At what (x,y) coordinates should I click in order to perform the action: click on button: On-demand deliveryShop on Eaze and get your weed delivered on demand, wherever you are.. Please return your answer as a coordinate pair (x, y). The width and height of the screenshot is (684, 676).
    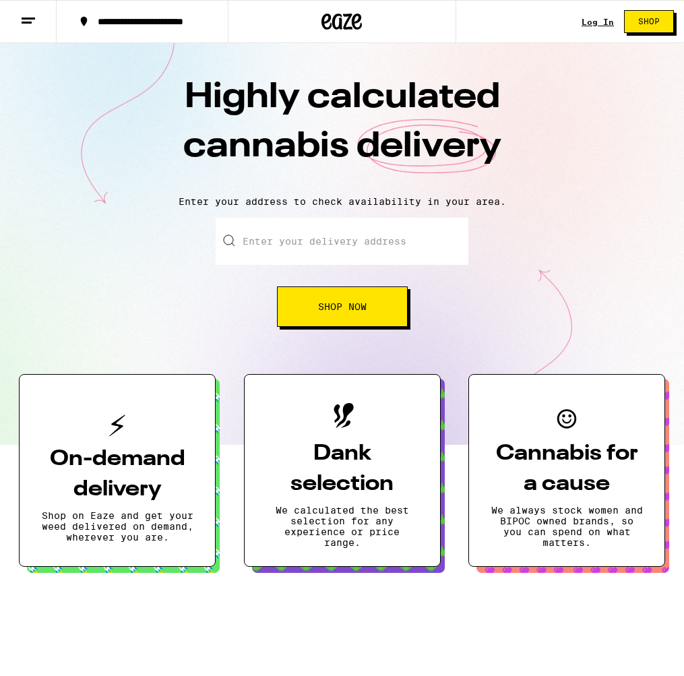
    Looking at the image, I should click on (117, 470).